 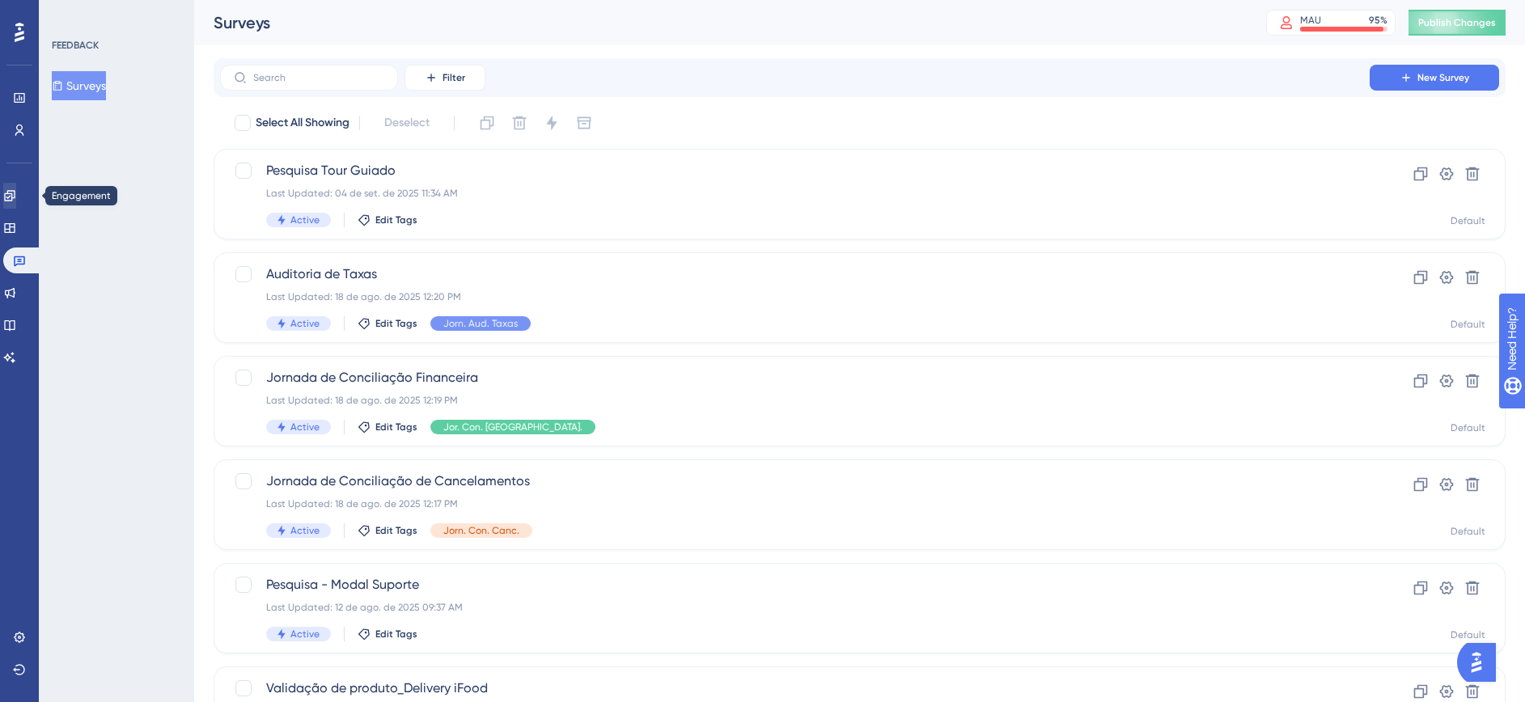 What do you see at coordinates (794, 193) in the screenshot?
I see `div: Last Updated: 04 de set. de 2025 11:34 AM` at bounding box center [794, 193].